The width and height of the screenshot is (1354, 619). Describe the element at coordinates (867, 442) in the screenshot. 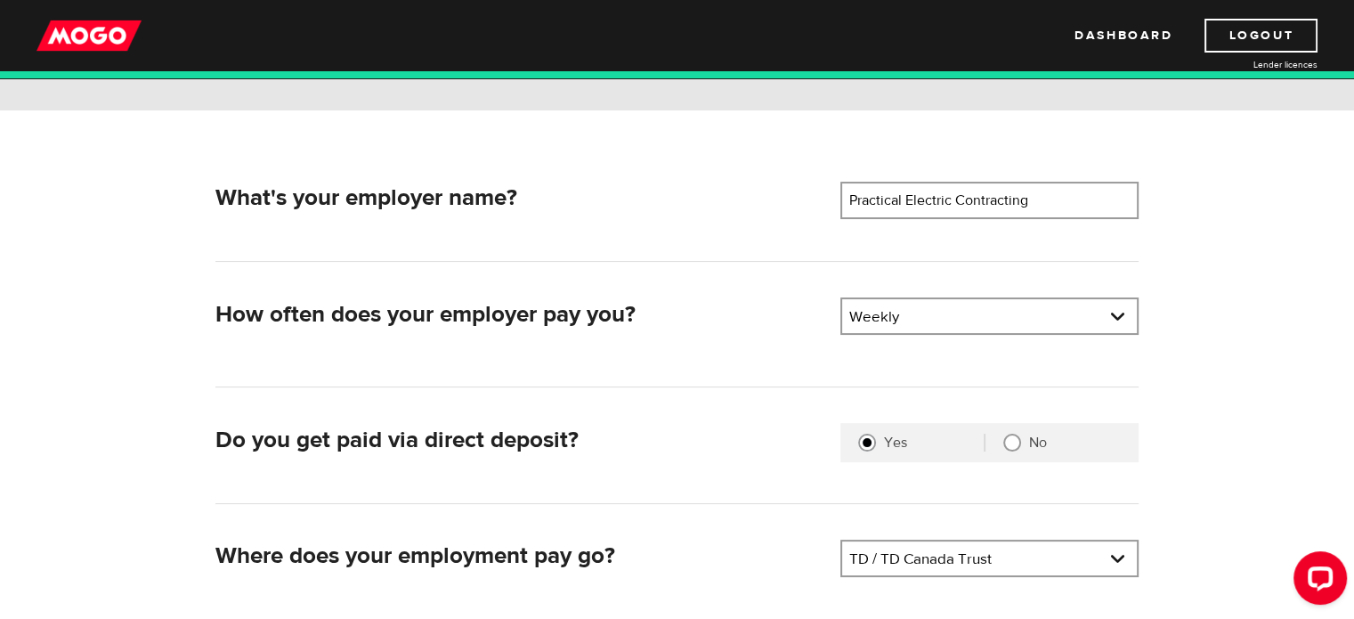

I see `input: Yes` at that location.